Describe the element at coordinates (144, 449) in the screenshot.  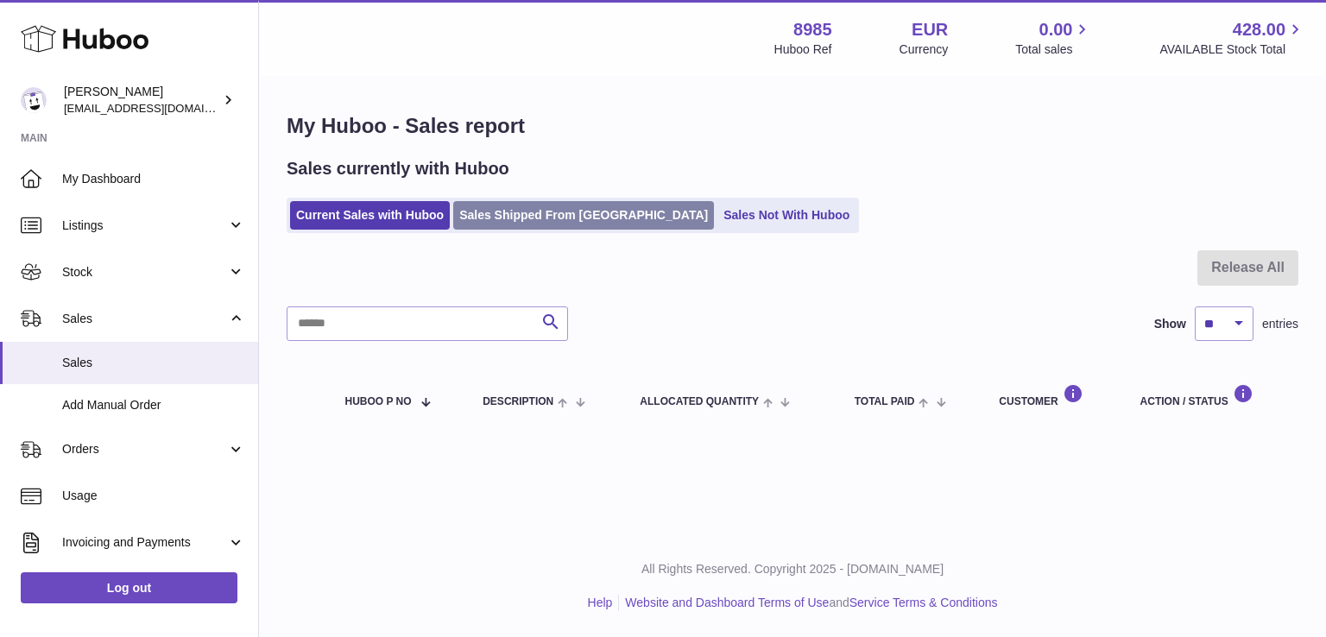
I see `span: Orders` at that location.